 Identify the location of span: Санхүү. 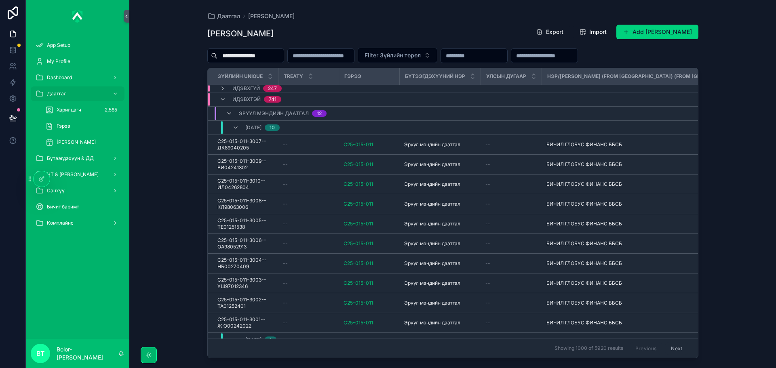
(56, 191).